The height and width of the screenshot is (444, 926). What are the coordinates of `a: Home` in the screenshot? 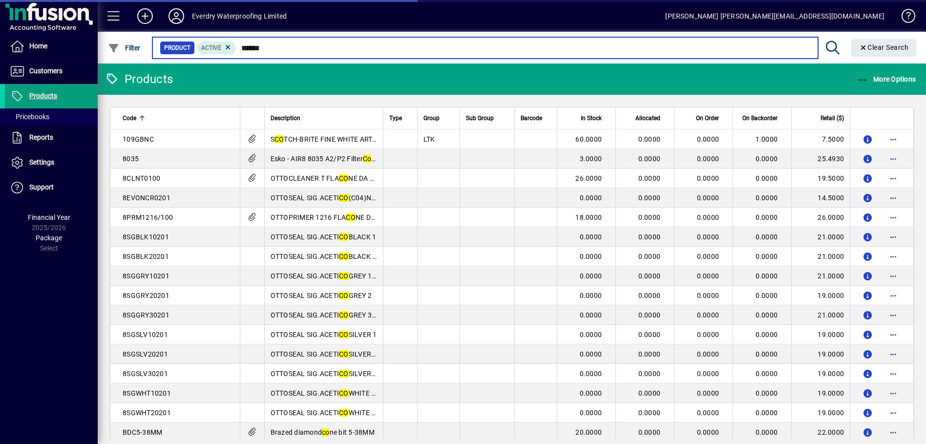 It's located at (51, 46).